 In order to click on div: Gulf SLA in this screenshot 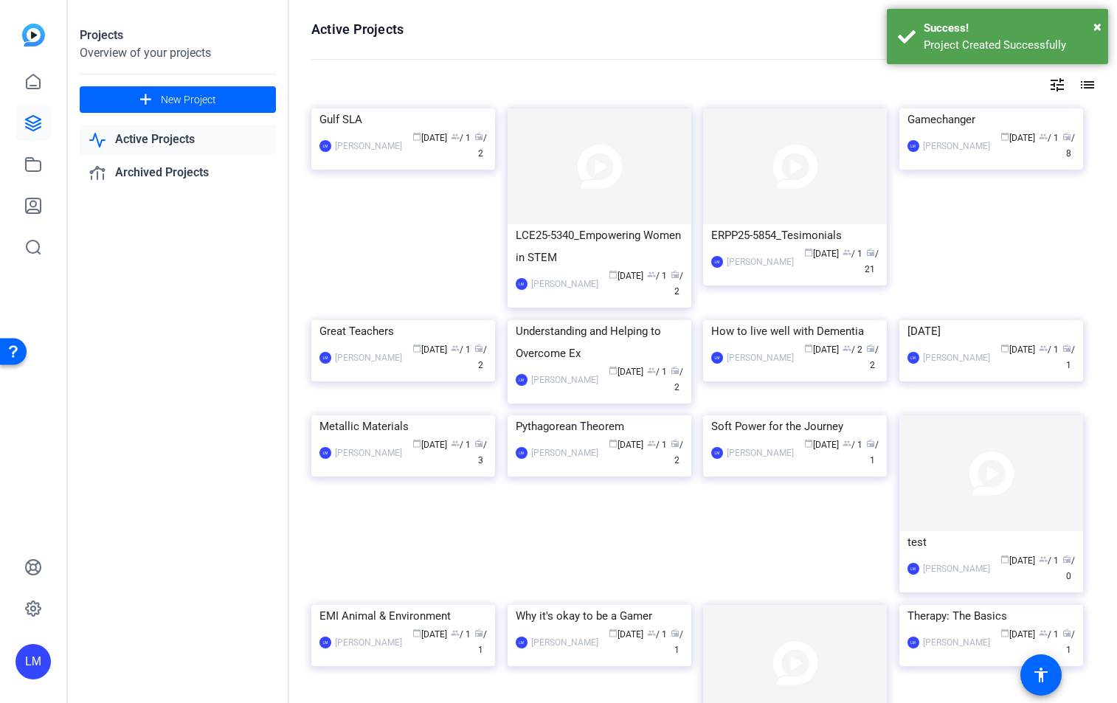, I will do `click(403, 119)`.